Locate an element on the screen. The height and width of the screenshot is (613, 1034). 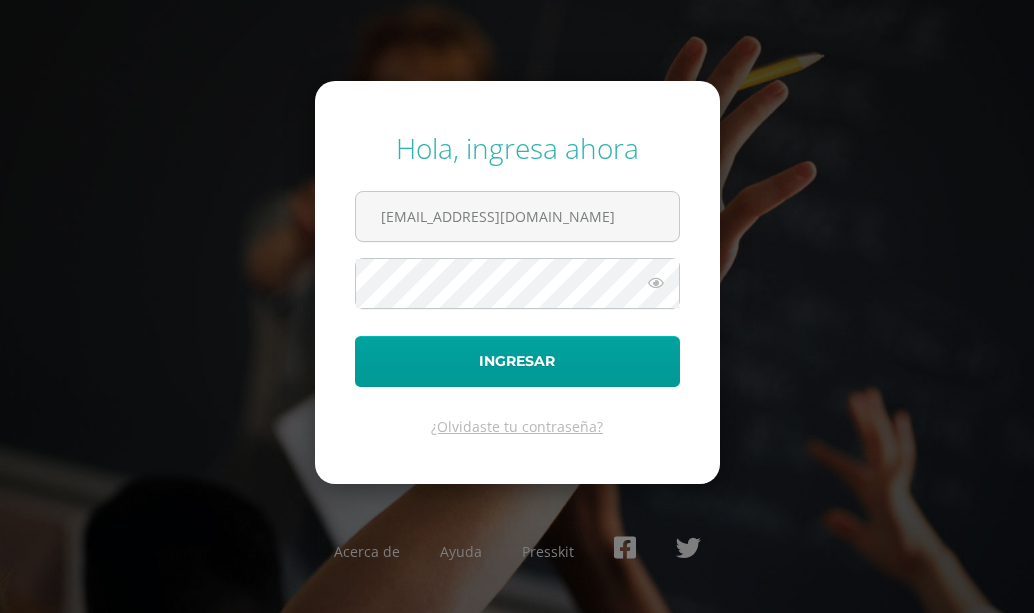
button: Ingresar is located at coordinates (517, 361).